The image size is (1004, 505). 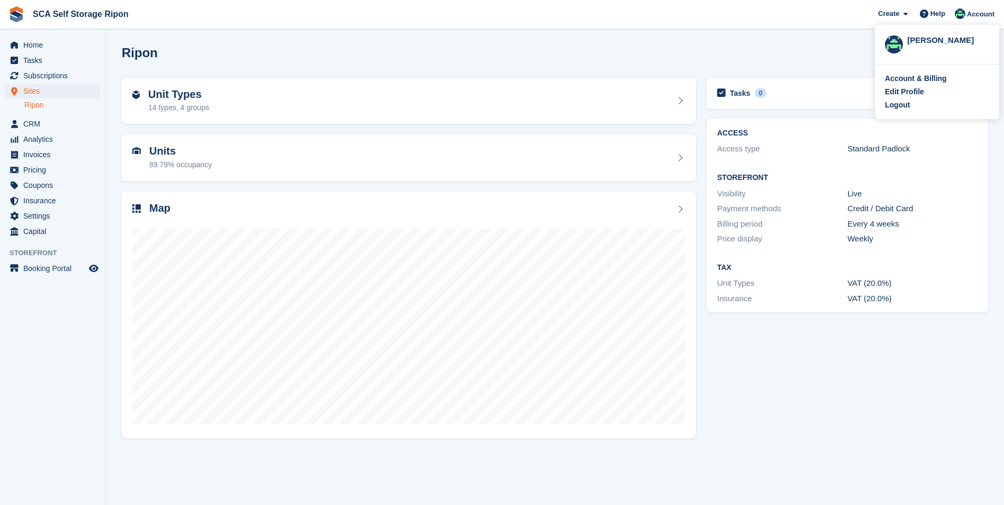 What do you see at coordinates (55, 268) in the screenshot?
I see `span: Booking Portal` at bounding box center [55, 268].